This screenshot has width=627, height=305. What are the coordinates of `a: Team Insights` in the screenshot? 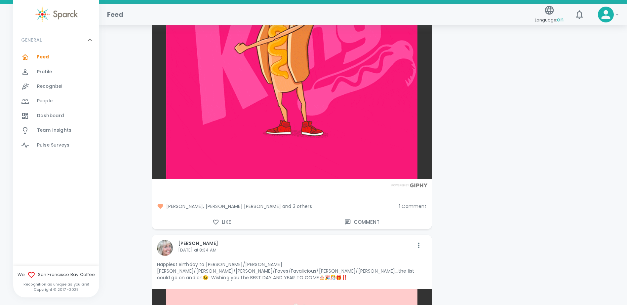 It's located at (56, 131).